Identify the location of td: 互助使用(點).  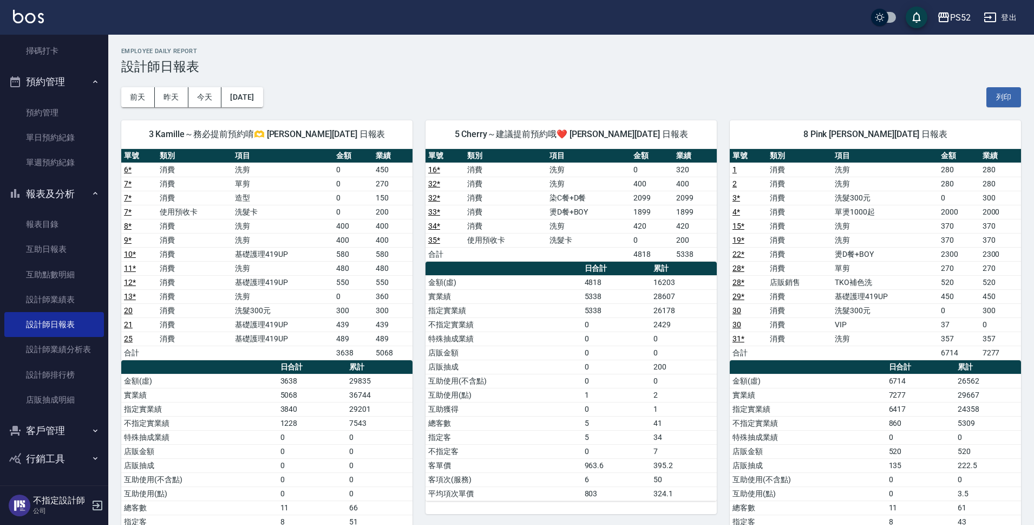
(503, 395).